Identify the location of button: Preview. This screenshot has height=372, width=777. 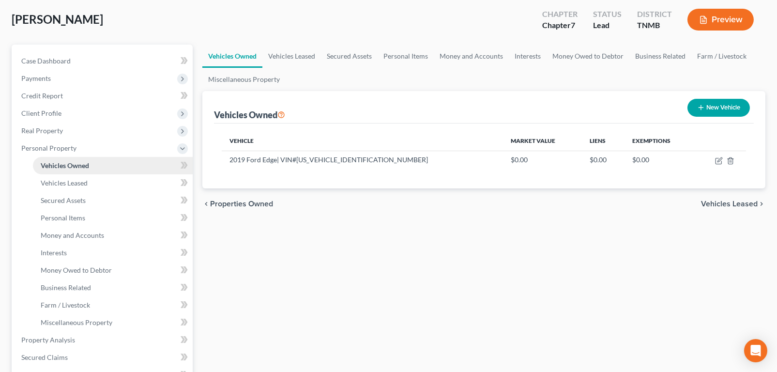
(721, 19).